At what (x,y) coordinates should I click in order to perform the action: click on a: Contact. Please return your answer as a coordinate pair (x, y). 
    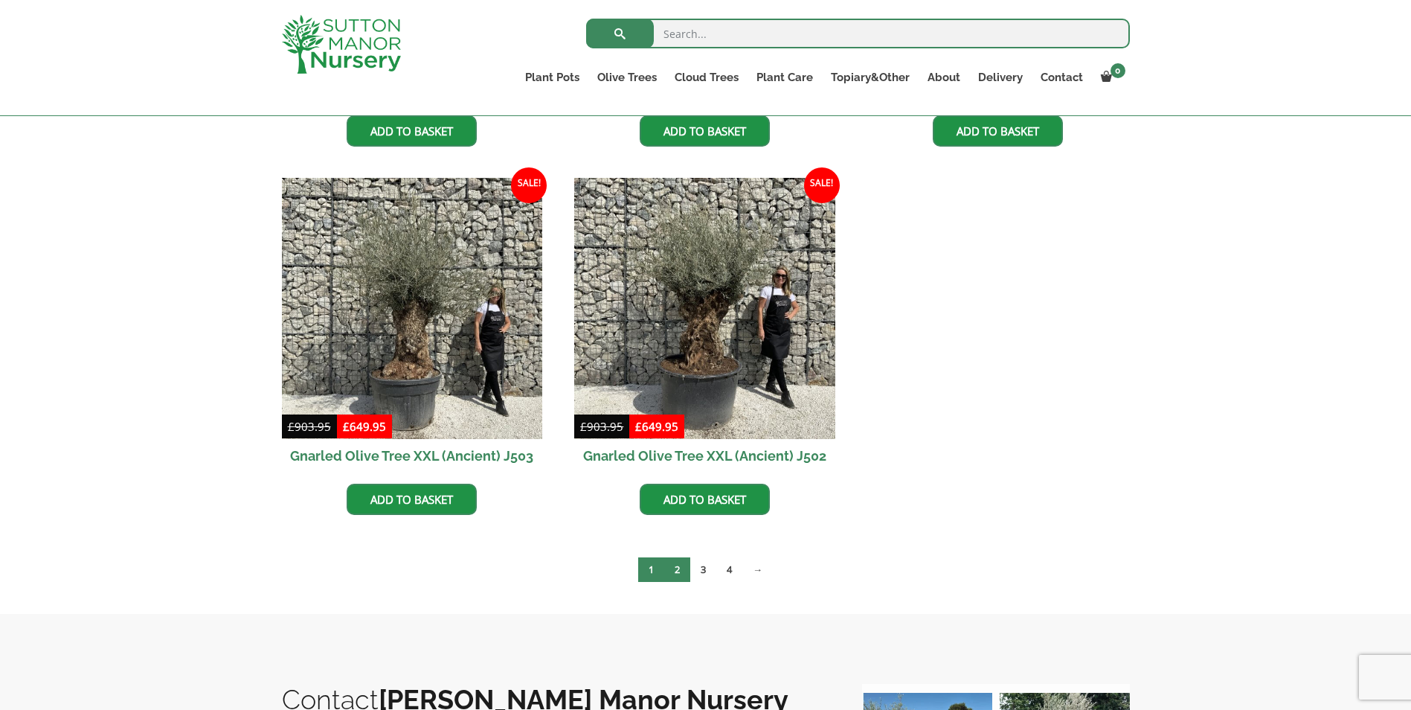
    Looking at the image, I should click on (1062, 77).